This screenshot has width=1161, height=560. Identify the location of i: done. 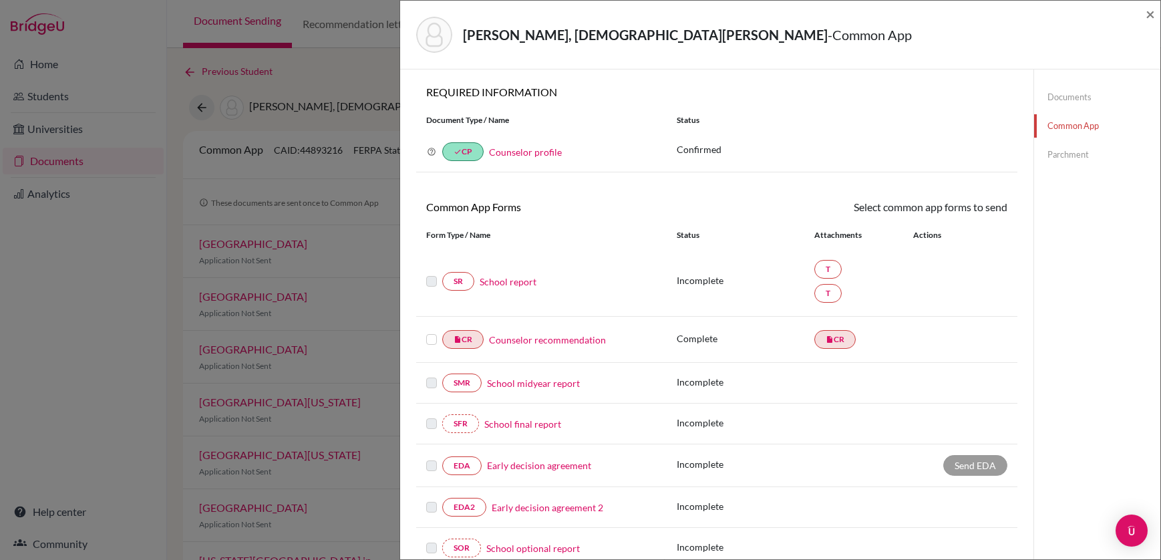
(458, 152).